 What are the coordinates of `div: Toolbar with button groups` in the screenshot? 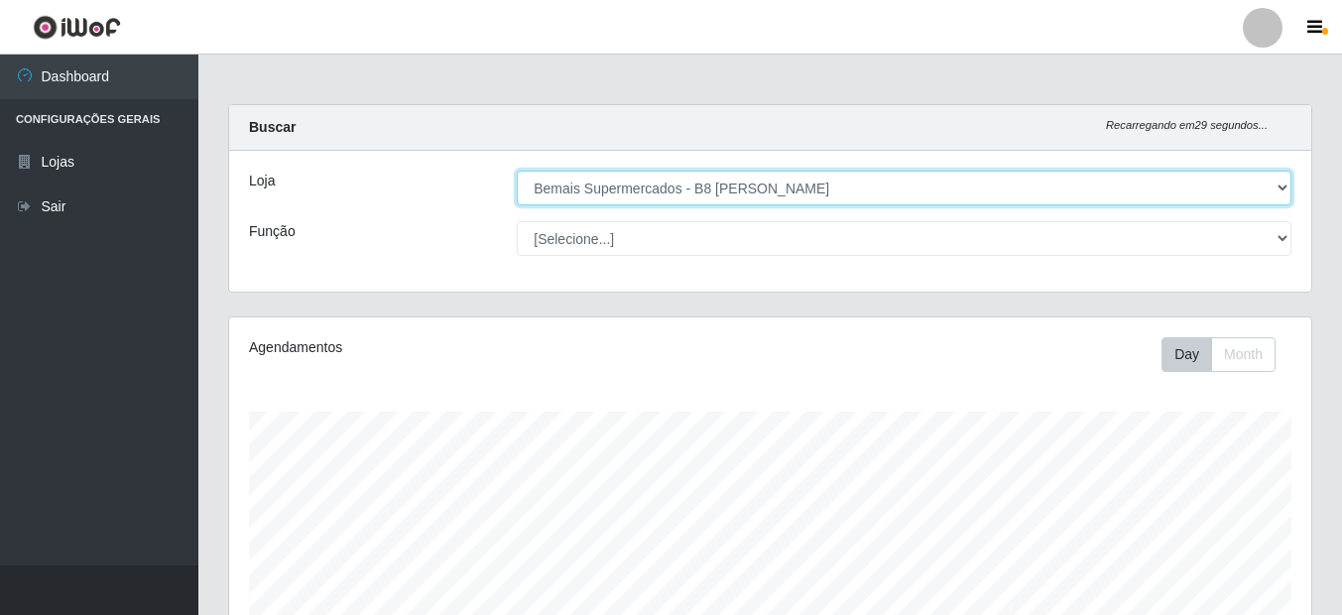 It's located at (1226, 354).